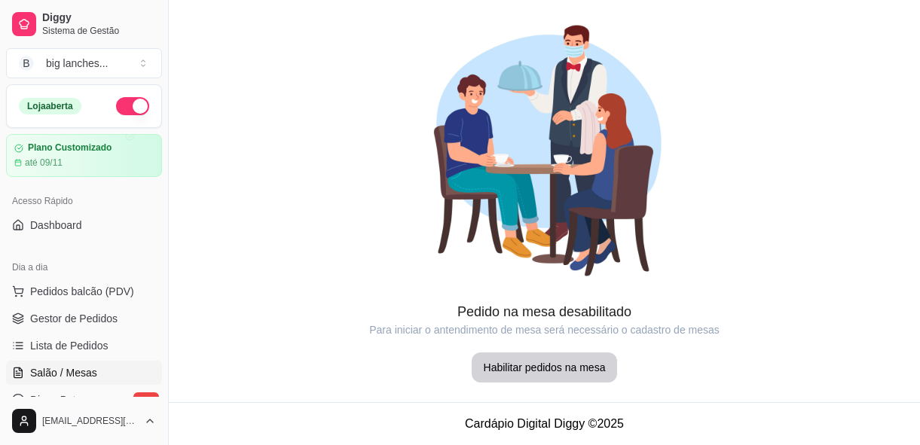 Image resolution: width=920 pixels, height=445 pixels. I want to click on span: Pedidos balcão (PDV), so click(82, 292).